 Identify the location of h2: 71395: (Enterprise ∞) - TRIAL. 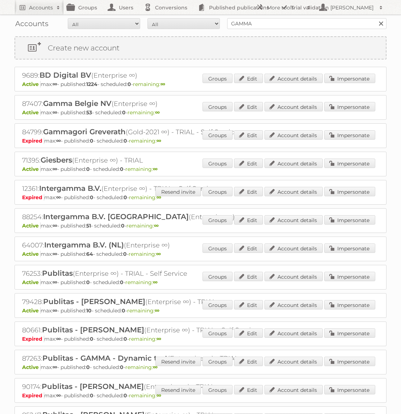
(149, 160).